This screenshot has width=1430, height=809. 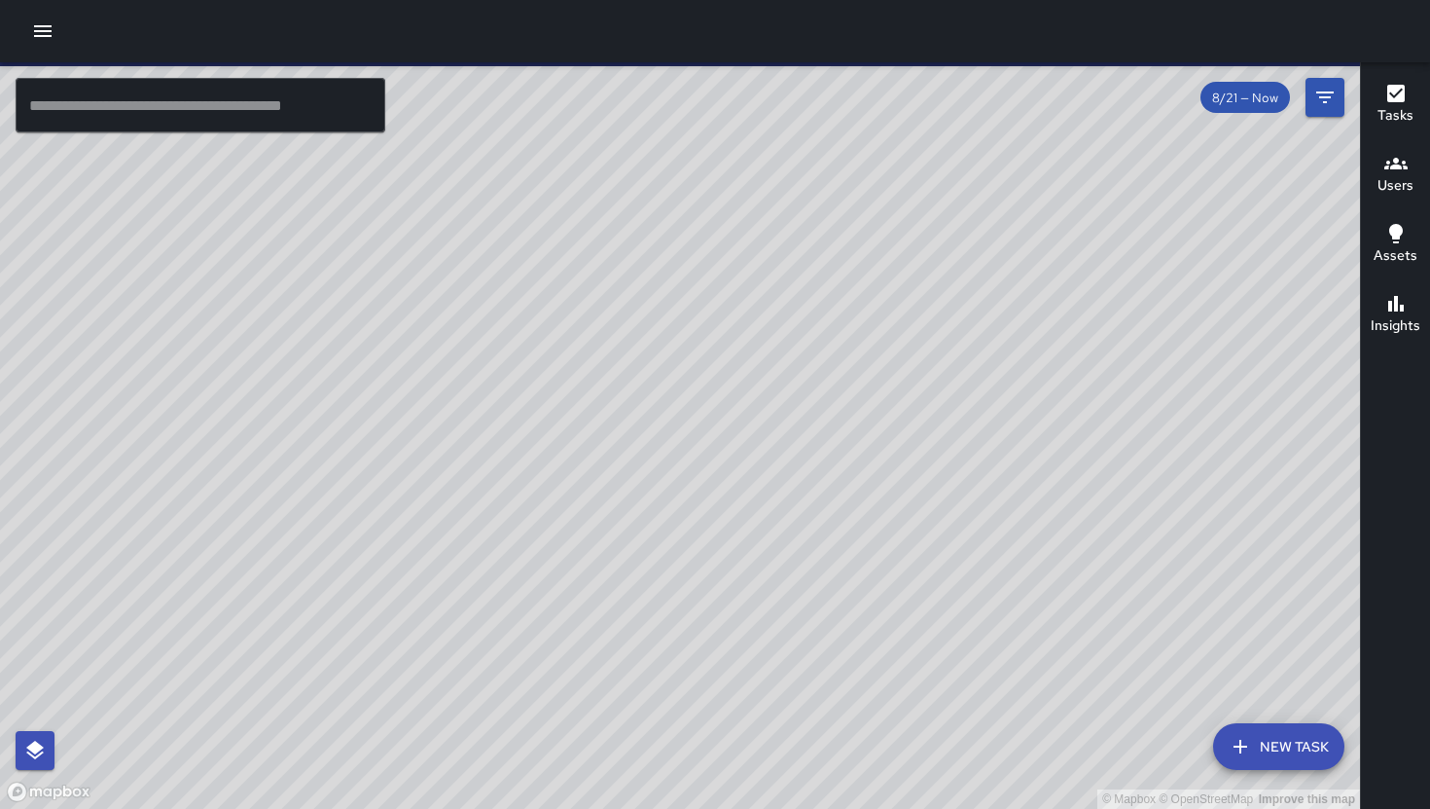 I want to click on span: 8/21 — Now, so click(x=1246, y=97).